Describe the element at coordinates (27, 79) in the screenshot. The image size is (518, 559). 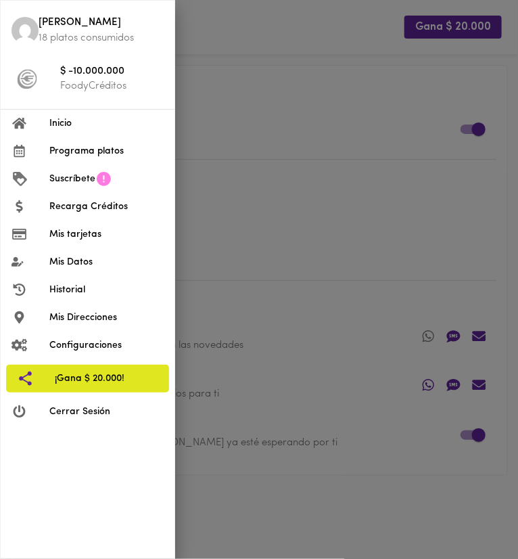
I see `img: foody-creditos-black.png` at that location.